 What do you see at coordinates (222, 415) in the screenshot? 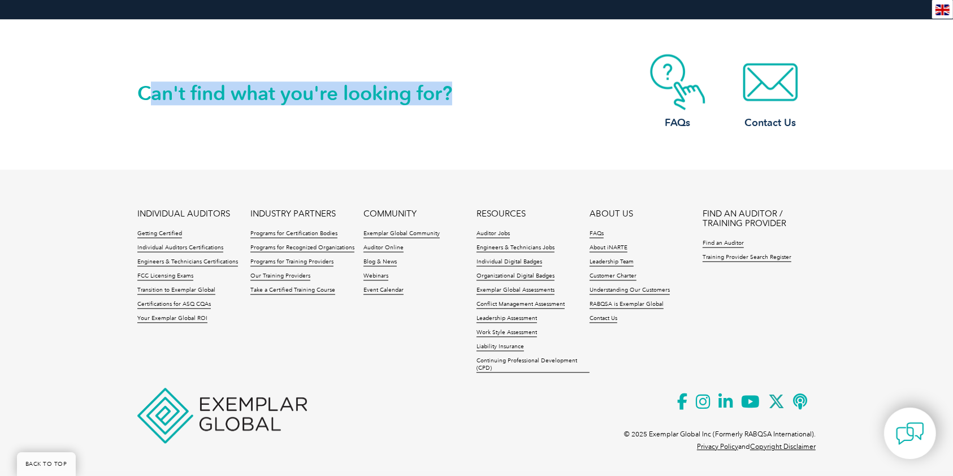
I see `img: Exemplar Global` at bounding box center [222, 415].